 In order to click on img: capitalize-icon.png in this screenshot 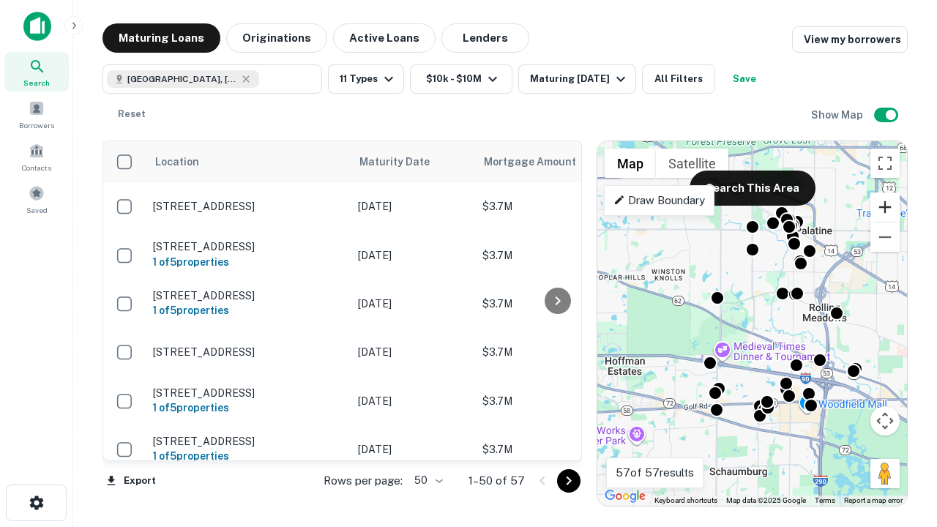, I will do `click(37, 26)`.